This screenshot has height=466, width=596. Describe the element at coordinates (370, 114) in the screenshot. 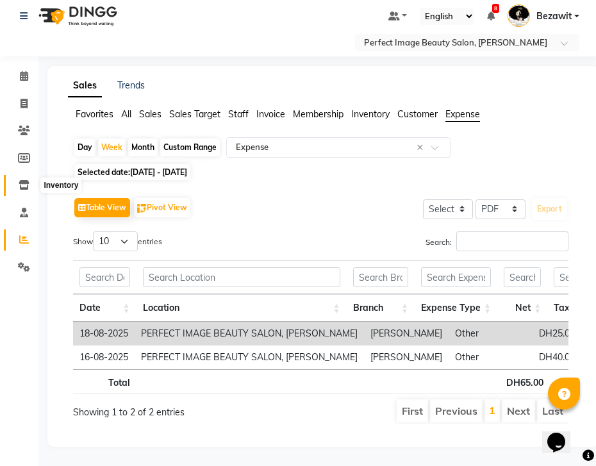

I see `span: Inventory` at that location.